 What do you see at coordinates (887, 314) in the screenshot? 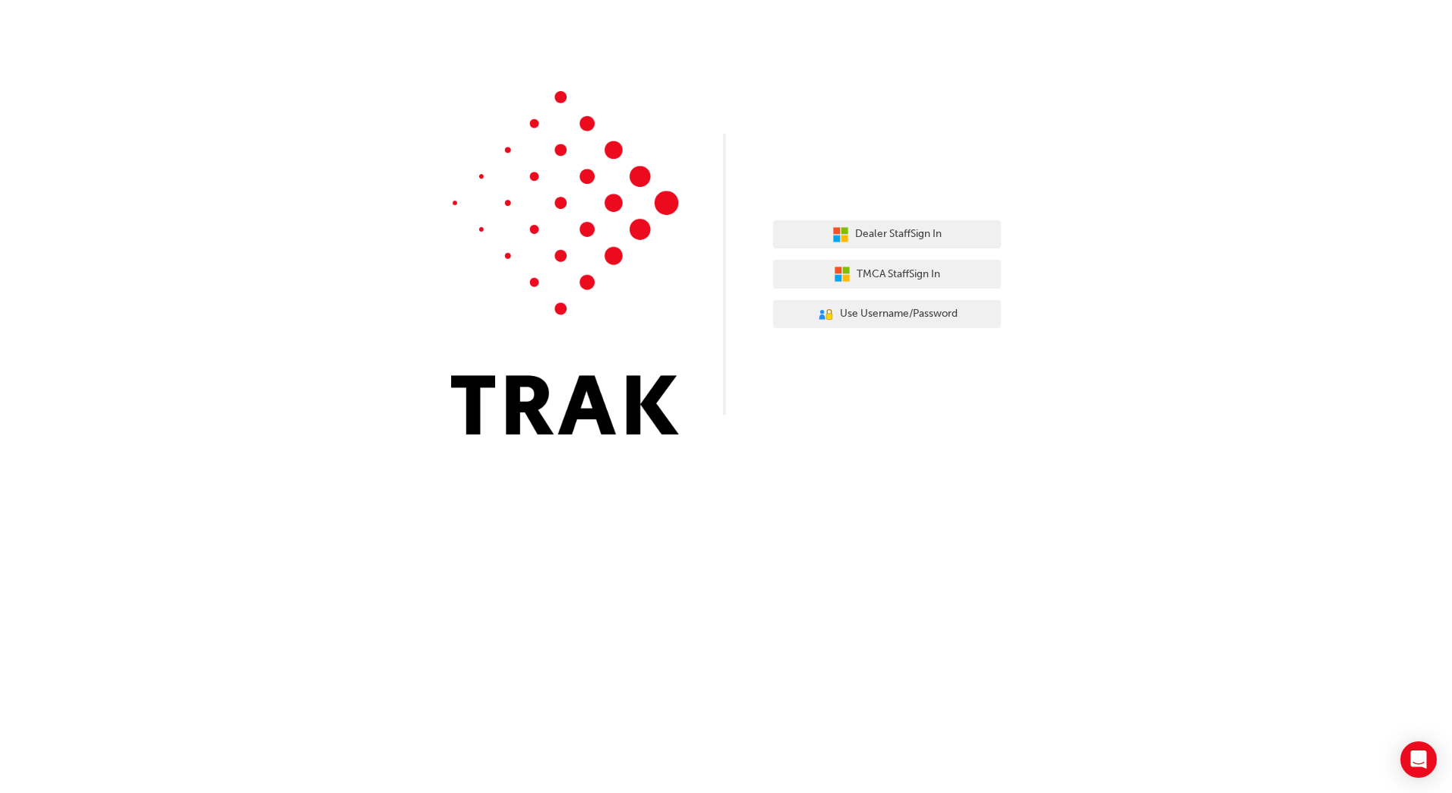
I see `button: Use Username/Password` at bounding box center [887, 314].